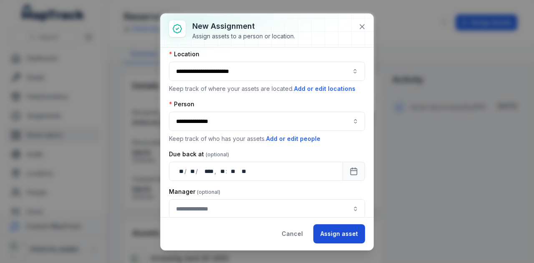 The image size is (534, 263). What do you see at coordinates (267, 121) in the screenshot?
I see `input: assignment-add:person-label` at bounding box center [267, 121].